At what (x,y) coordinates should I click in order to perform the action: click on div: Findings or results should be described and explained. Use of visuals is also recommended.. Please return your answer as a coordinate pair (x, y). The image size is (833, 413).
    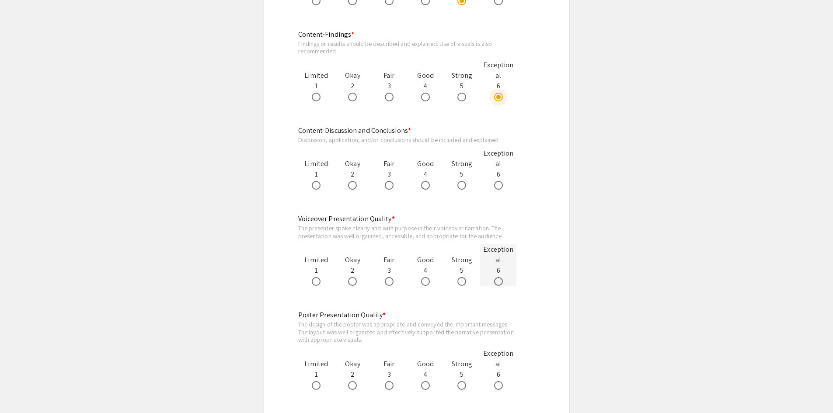
    Looking at the image, I should click on (408, 47).